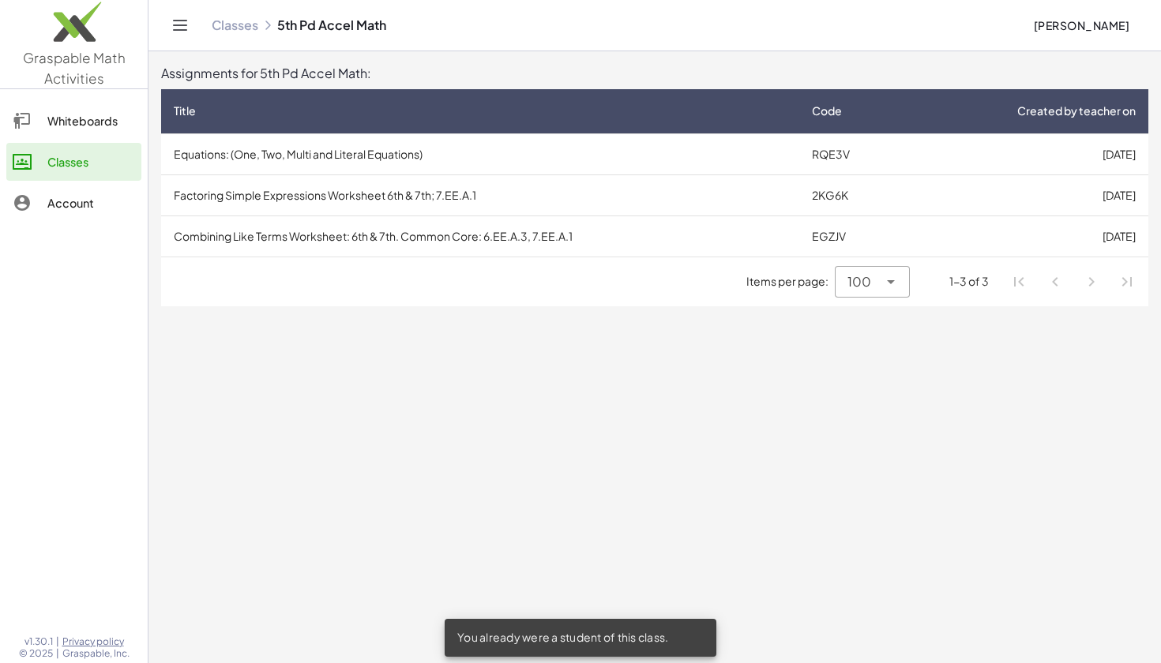  What do you see at coordinates (655, 73) in the screenshot?
I see `div: Assignments for 5th Pd Accel Math:` at bounding box center [655, 73].